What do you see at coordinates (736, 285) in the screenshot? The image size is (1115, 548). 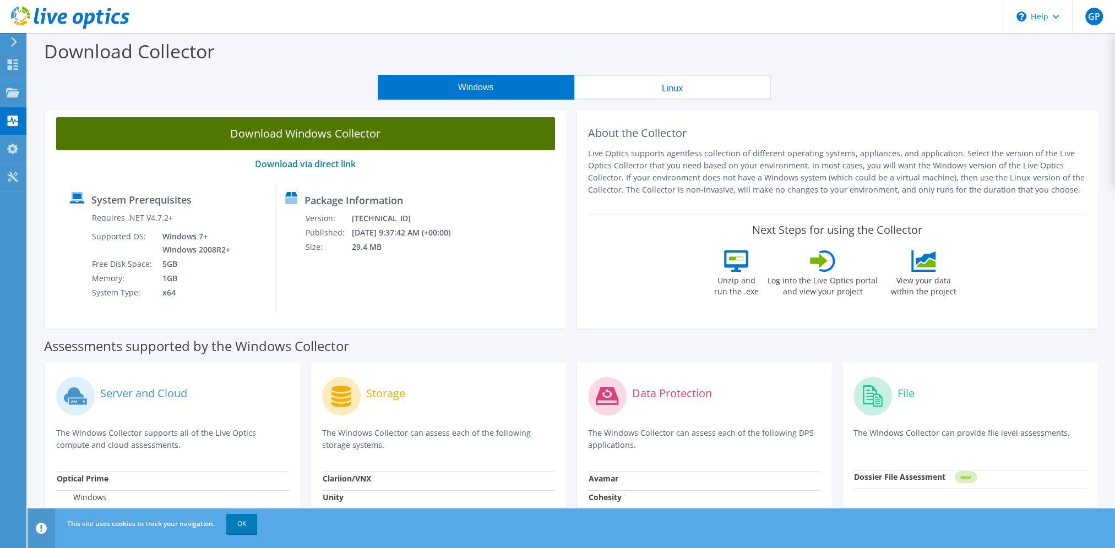 I see `label: Unzip and run the .exe` at bounding box center [736, 285].